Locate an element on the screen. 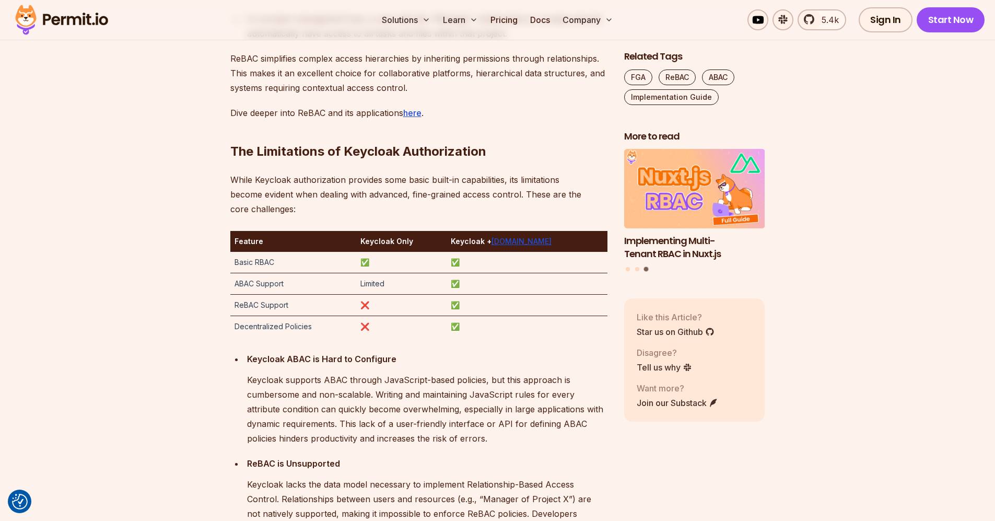 This screenshot has width=995, height=521. p: Like this Article? is located at coordinates (675, 317).